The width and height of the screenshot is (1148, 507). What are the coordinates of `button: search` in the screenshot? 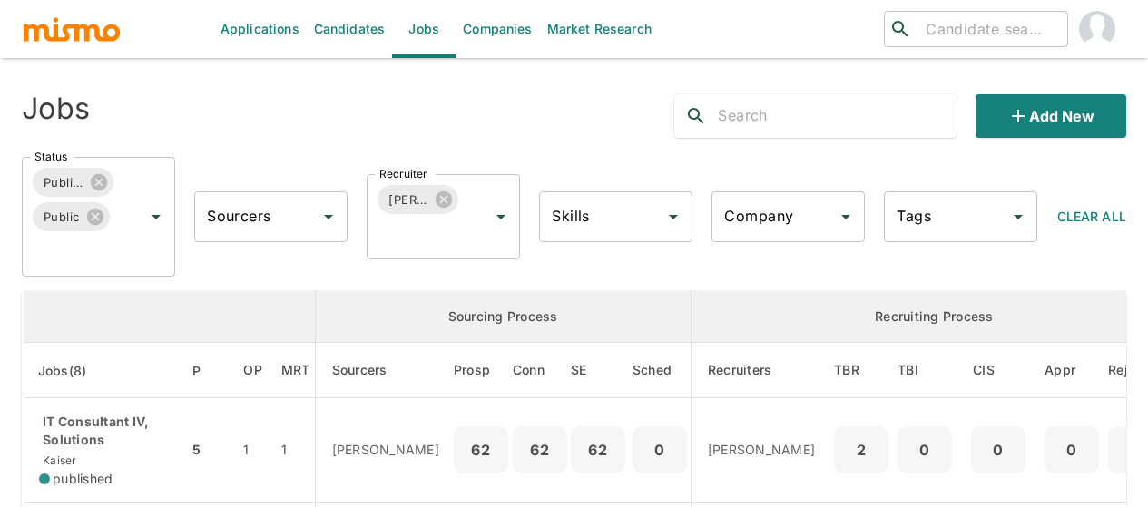 It's located at (696, 116).